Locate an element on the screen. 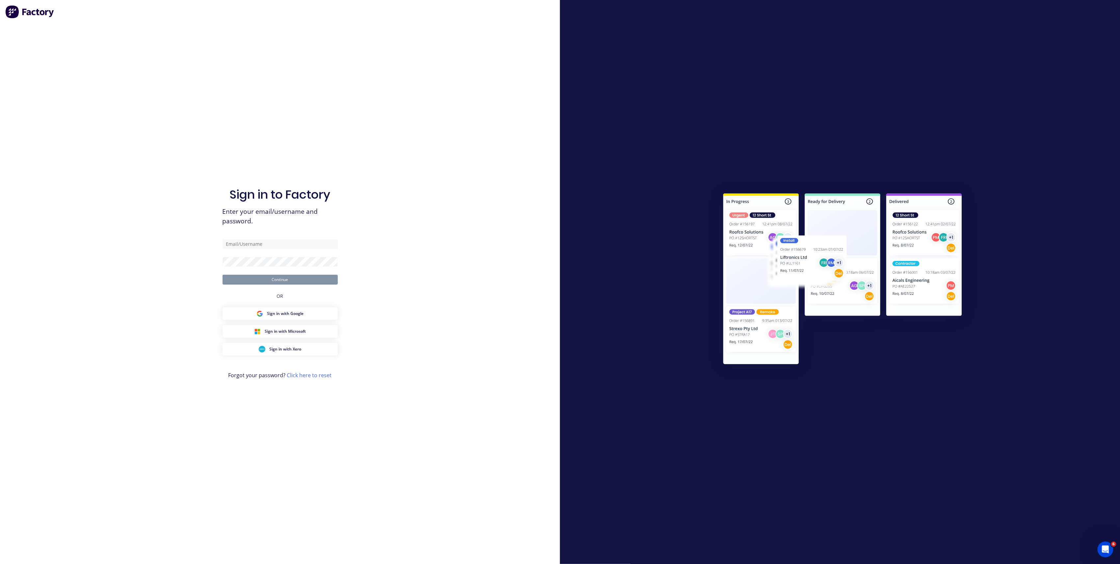  button: Xero Sign inSign in with Xero is located at coordinates (280, 349).